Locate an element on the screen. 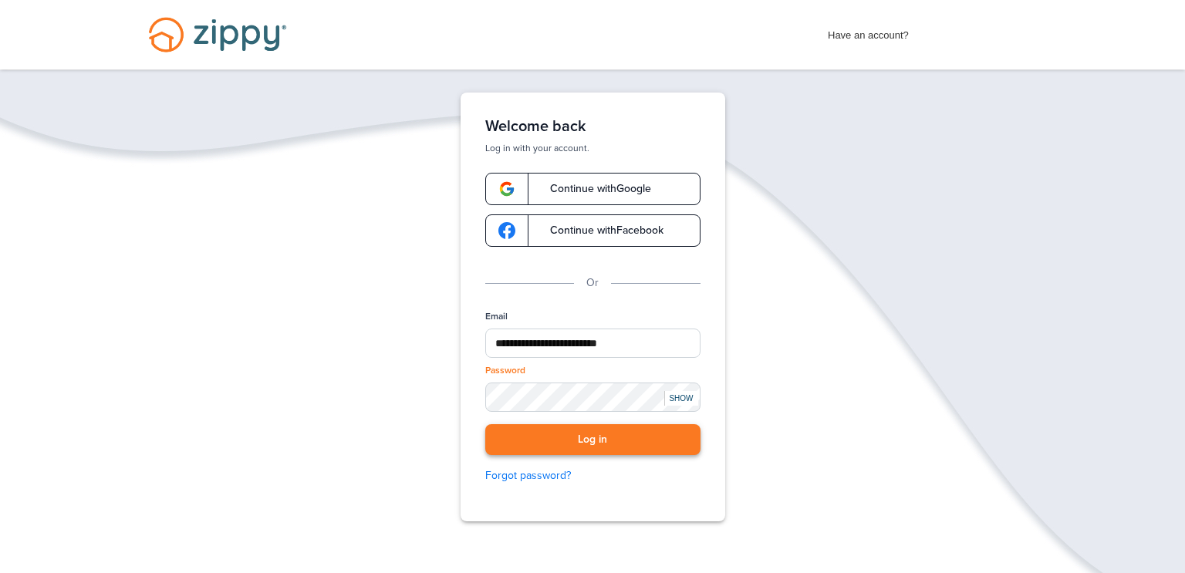 The height and width of the screenshot is (573, 1185). a: google-logoContinue withGoogle is located at coordinates (592, 189).